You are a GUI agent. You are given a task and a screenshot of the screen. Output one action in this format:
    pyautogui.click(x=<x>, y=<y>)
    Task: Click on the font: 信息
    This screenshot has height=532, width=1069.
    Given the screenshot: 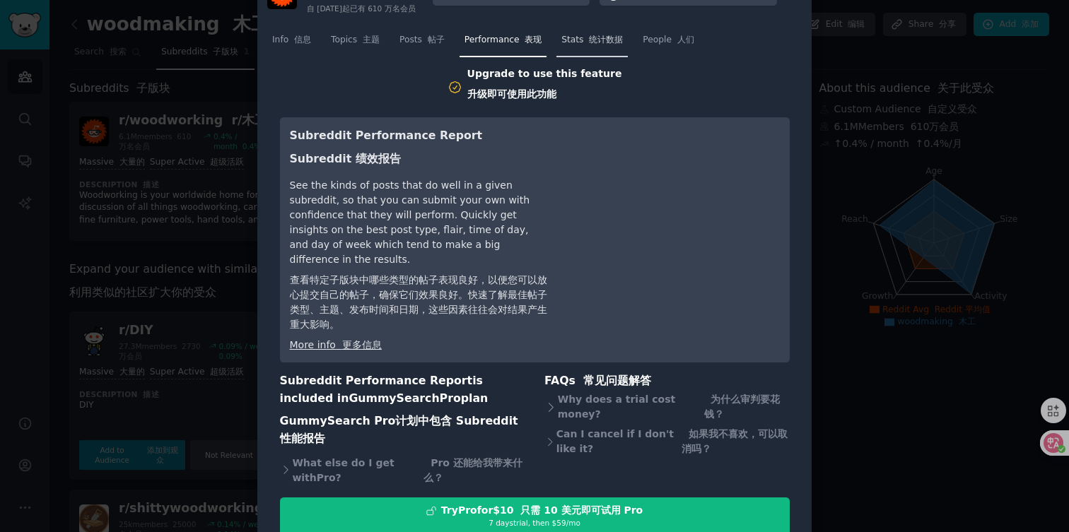 What is the action you would take?
    pyautogui.click(x=303, y=40)
    